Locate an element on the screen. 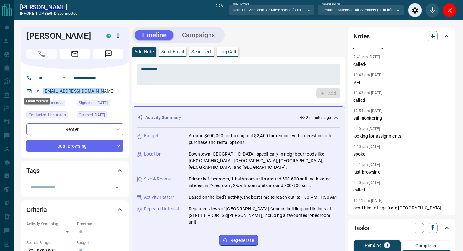 This screenshot has height=251, width=463. h2: Tasks is located at coordinates (361, 228).